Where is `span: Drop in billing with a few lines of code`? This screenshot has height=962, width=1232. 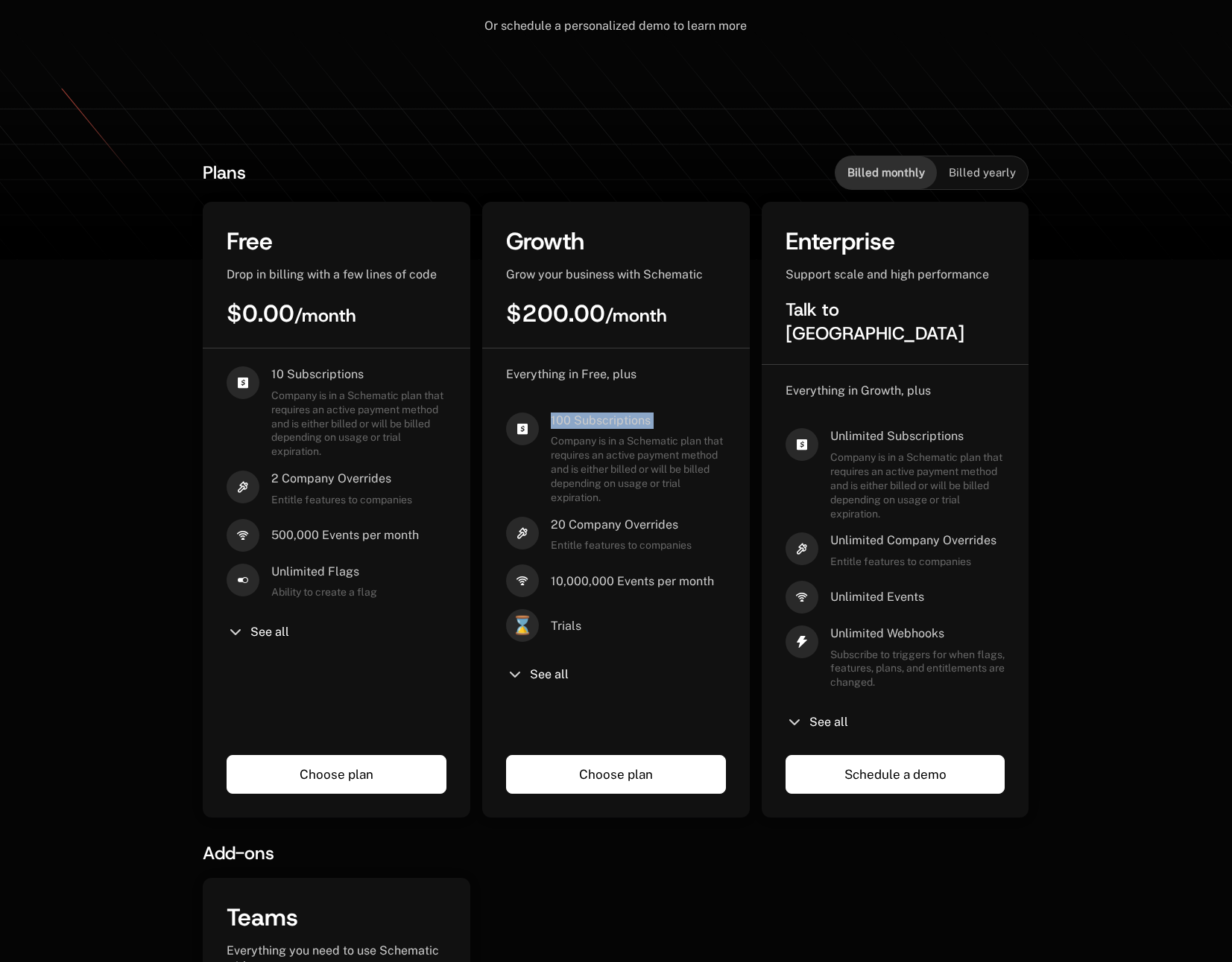
span: Drop in billing with a few lines of code is located at coordinates (332, 274).